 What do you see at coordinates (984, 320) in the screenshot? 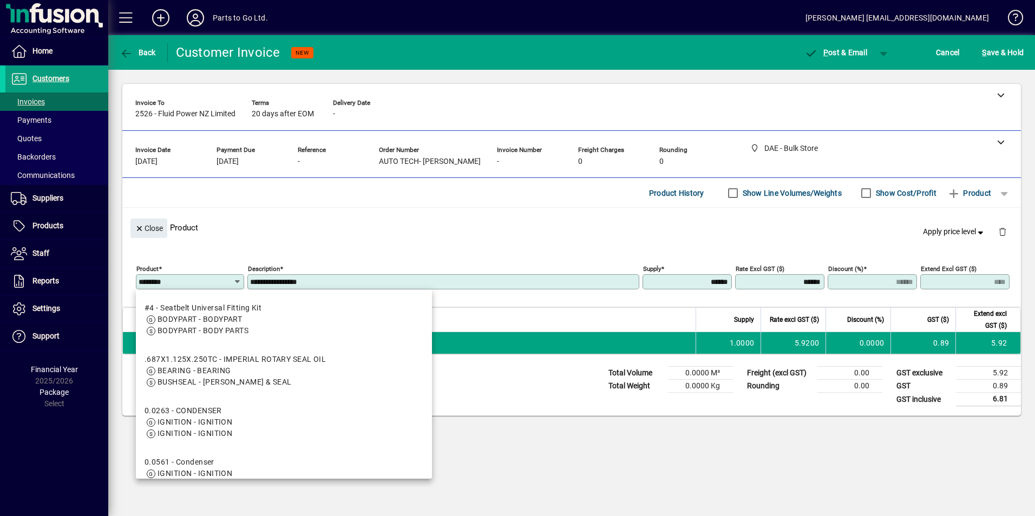
I see `span: Extend excl GST ($)` at bounding box center [984, 320].